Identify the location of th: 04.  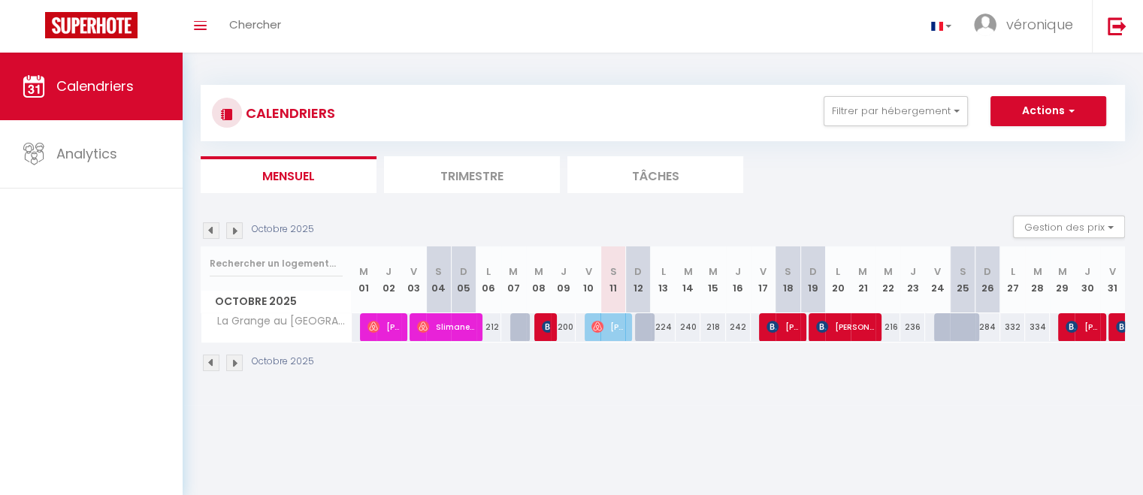
(438, 279).